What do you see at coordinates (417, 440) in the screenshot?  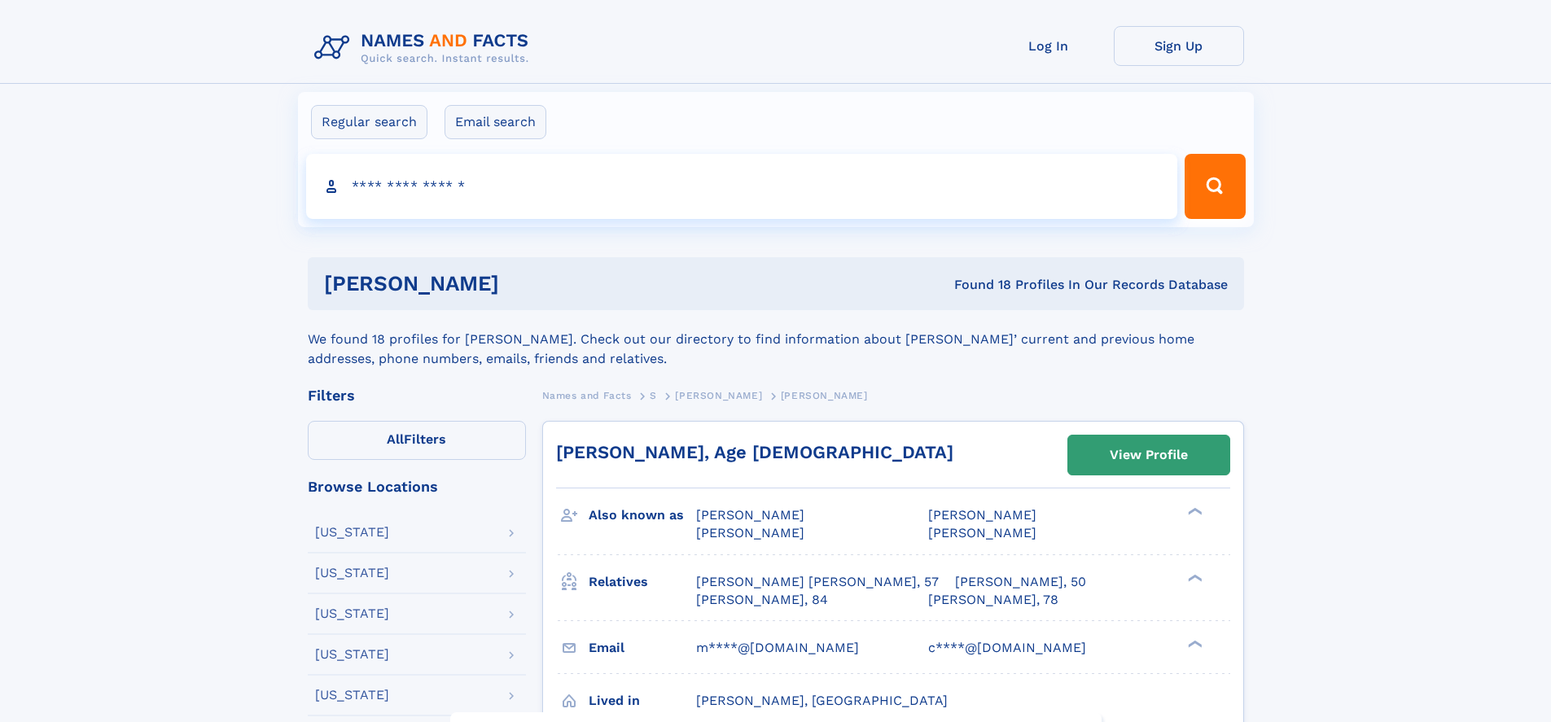 I see `label: Filters` at bounding box center [417, 440].